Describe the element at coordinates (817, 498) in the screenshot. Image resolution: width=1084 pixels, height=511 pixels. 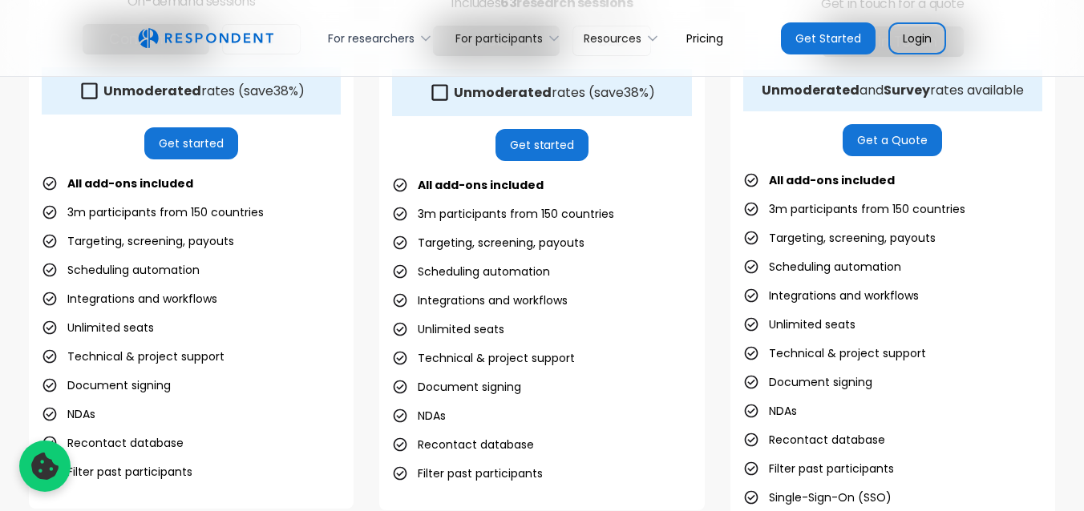
I see `li: Single-Sign-On (SSO)` at that location.